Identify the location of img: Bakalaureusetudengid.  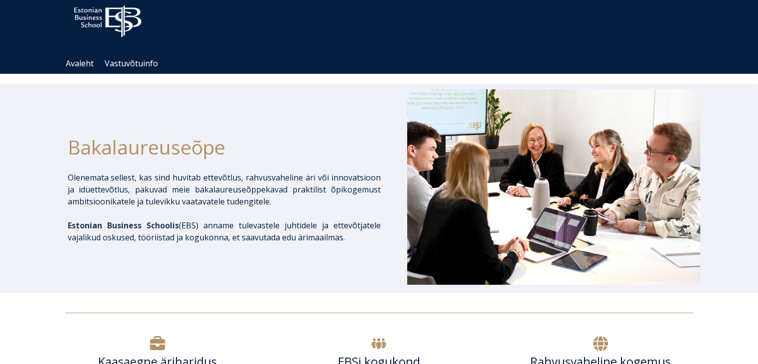
(554, 187).